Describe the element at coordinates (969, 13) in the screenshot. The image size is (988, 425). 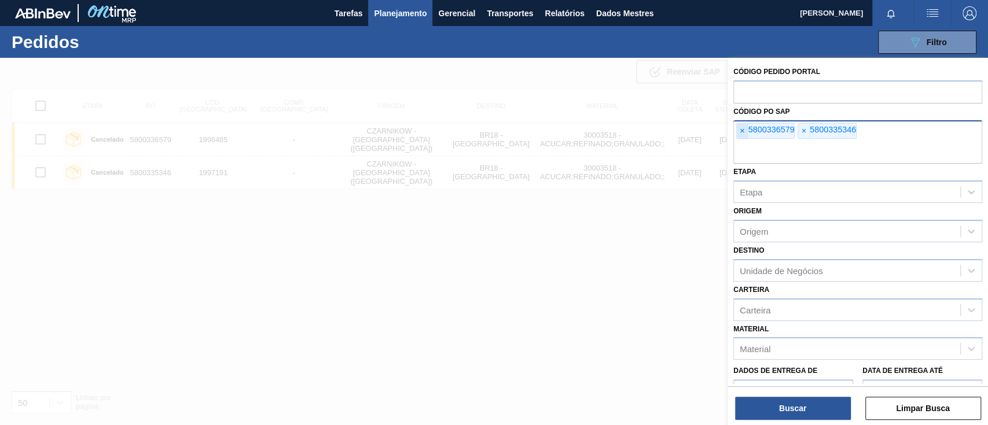
I see `img: Sair` at that location.